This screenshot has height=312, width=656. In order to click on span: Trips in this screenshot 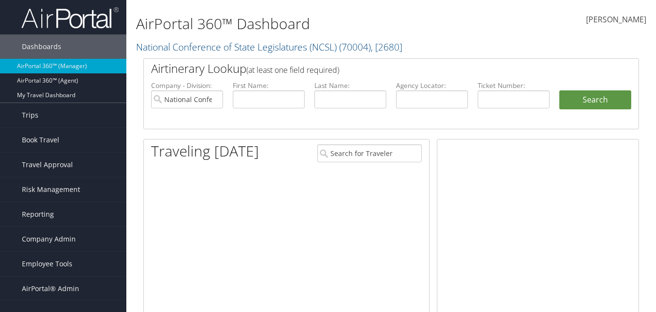, I will do `click(30, 115)`.